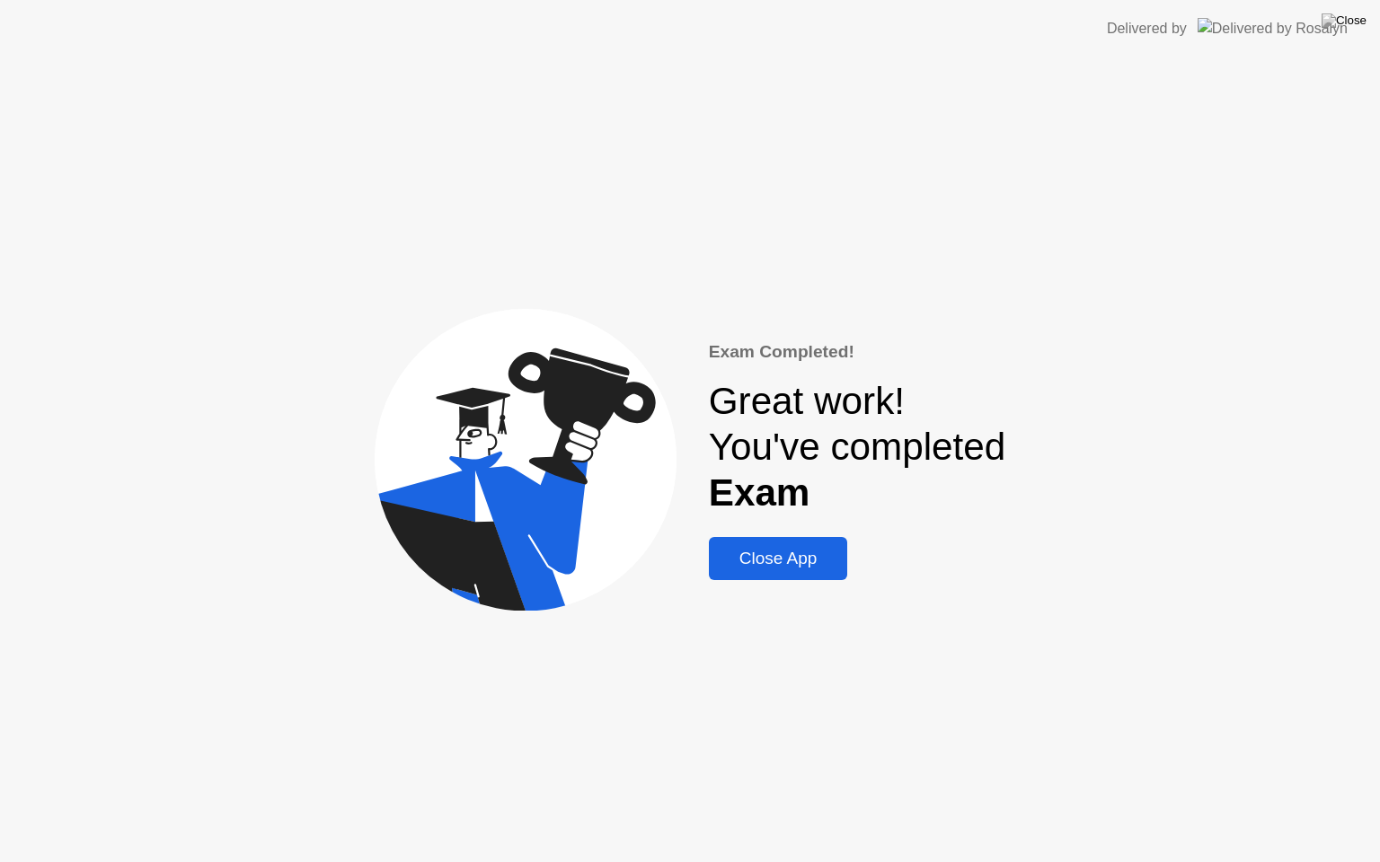 The height and width of the screenshot is (862, 1380). Describe the element at coordinates (857, 352) in the screenshot. I see `div: Exam Completed!` at that location.